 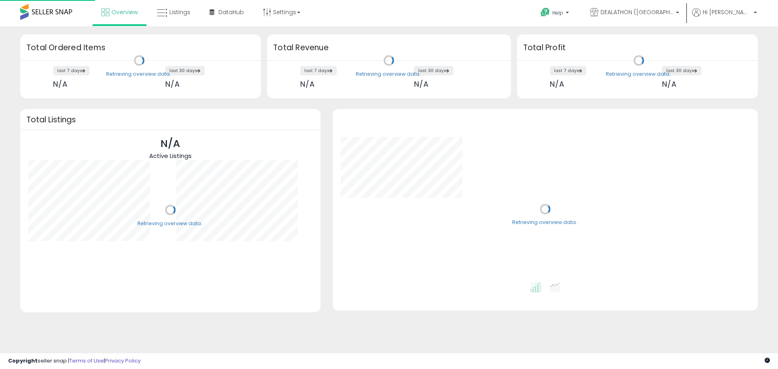 What do you see at coordinates (180, 12) in the screenshot?
I see `span: Listings` at bounding box center [180, 12].